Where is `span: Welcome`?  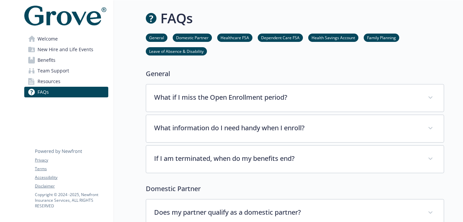
span: Welcome is located at coordinates (47, 39).